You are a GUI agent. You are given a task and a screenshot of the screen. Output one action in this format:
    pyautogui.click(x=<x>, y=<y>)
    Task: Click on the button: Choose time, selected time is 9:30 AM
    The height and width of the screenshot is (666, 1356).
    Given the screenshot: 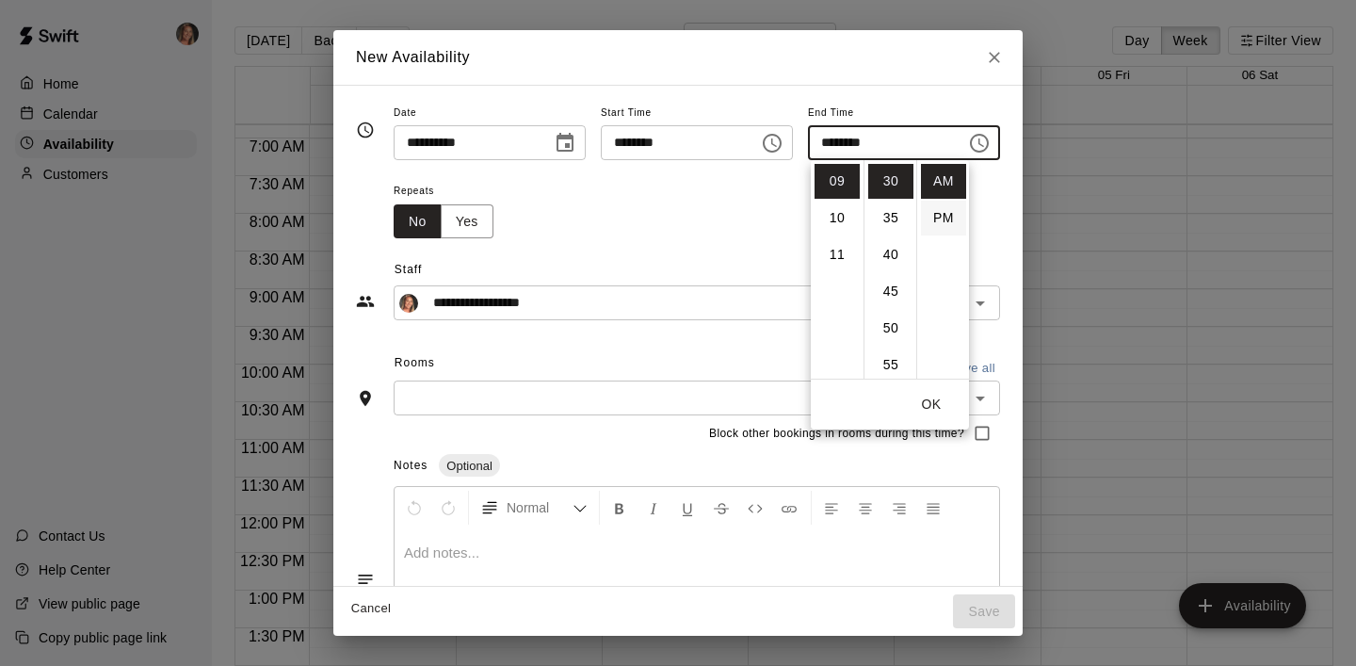 What is the action you would take?
    pyautogui.click(x=979, y=143)
    